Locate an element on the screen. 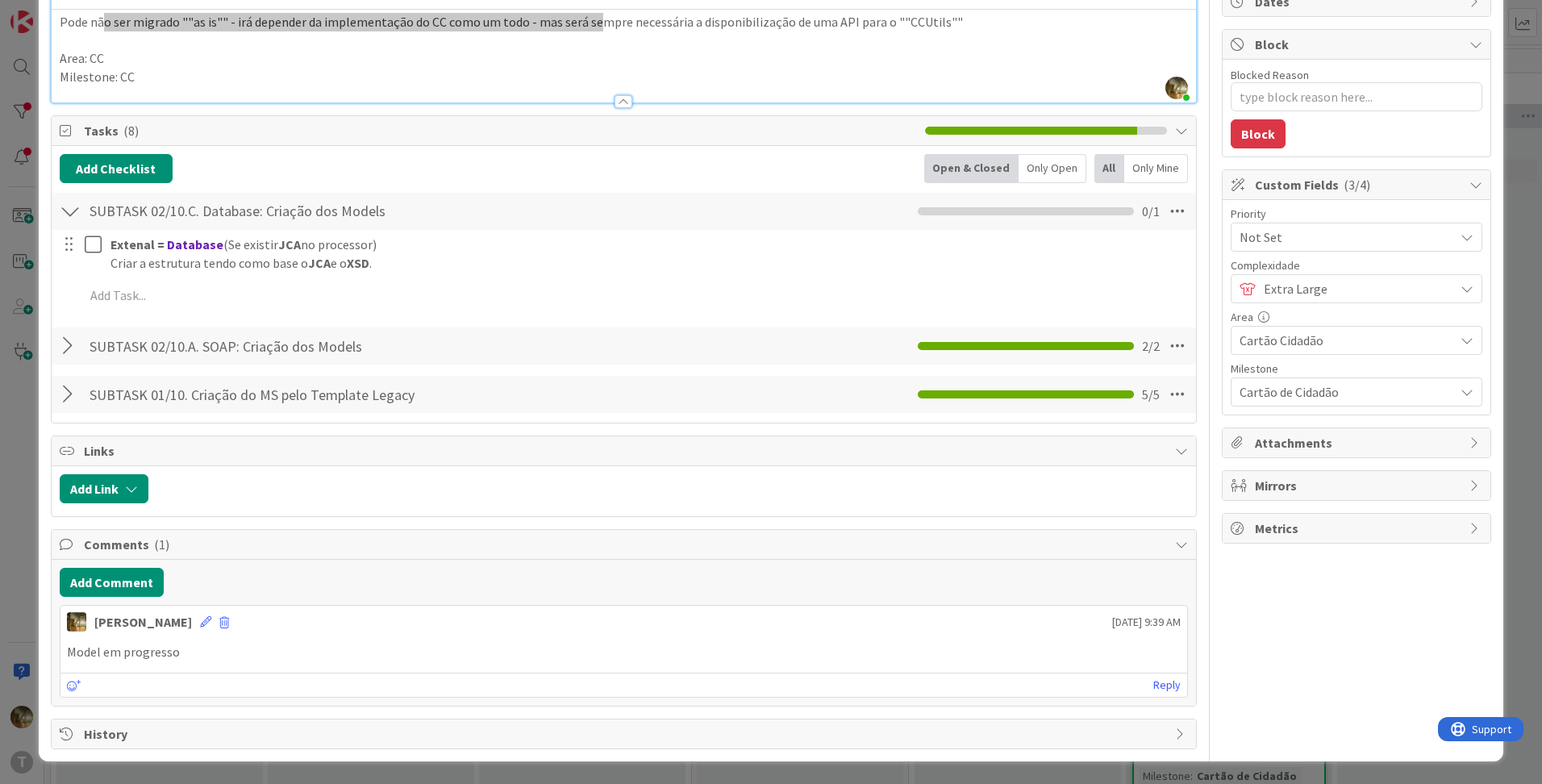 This screenshot has height=784, width=1542. strong: Database is located at coordinates (196, 244).